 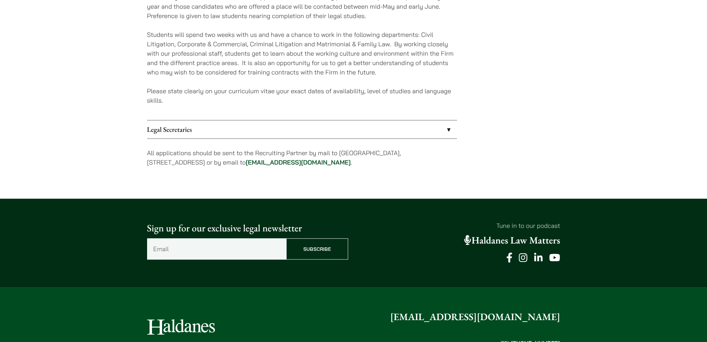 I want to click on p: Students will spend two weeks with us and have a chance to work in the following departments: Civ..., so click(x=302, y=53).